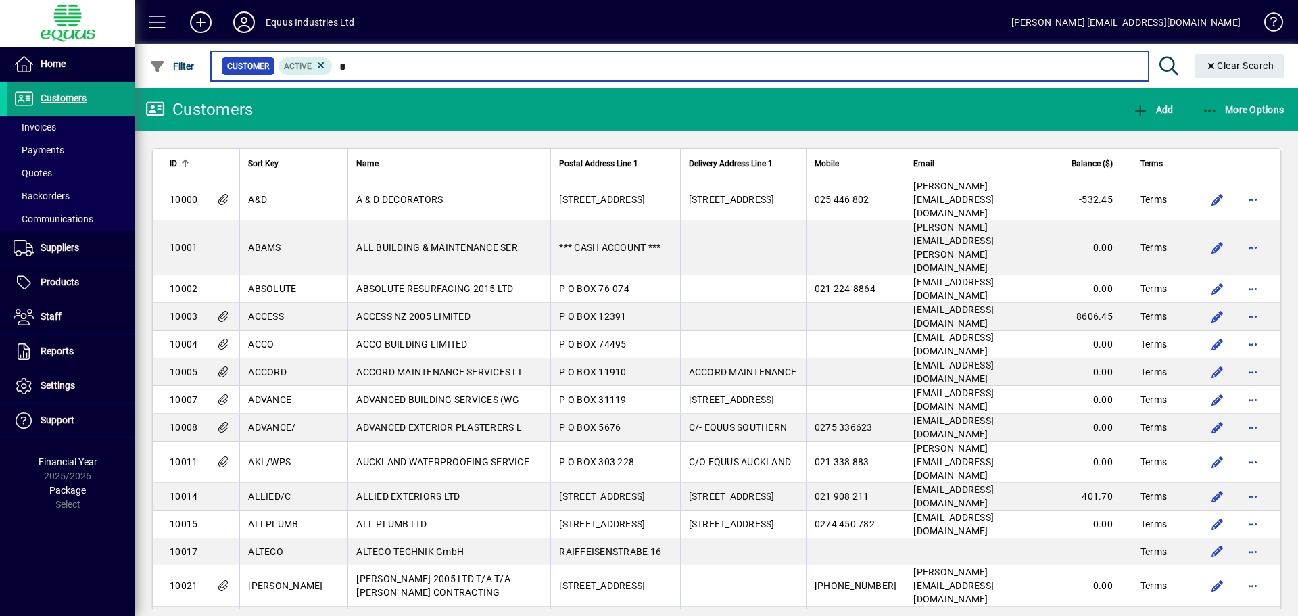 Image resolution: width=1298 pixels, height=616 pixels. Describe the element at coordinates (183, 427) in the screenshot. I see `span: 10008` at that location.